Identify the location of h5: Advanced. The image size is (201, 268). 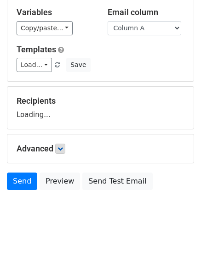
(100, 149).